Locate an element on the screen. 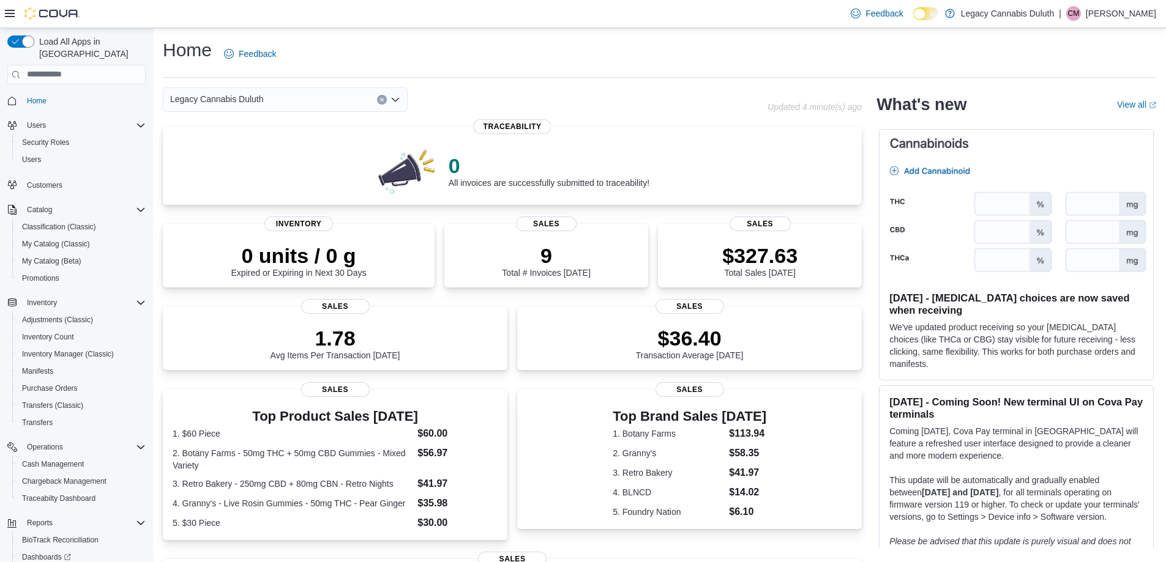 This screenshot has height=562, width=1166. p: This update will be automatically and gradually enabled between , for all terminals operating on ... is located at coordinates (1016, 499).